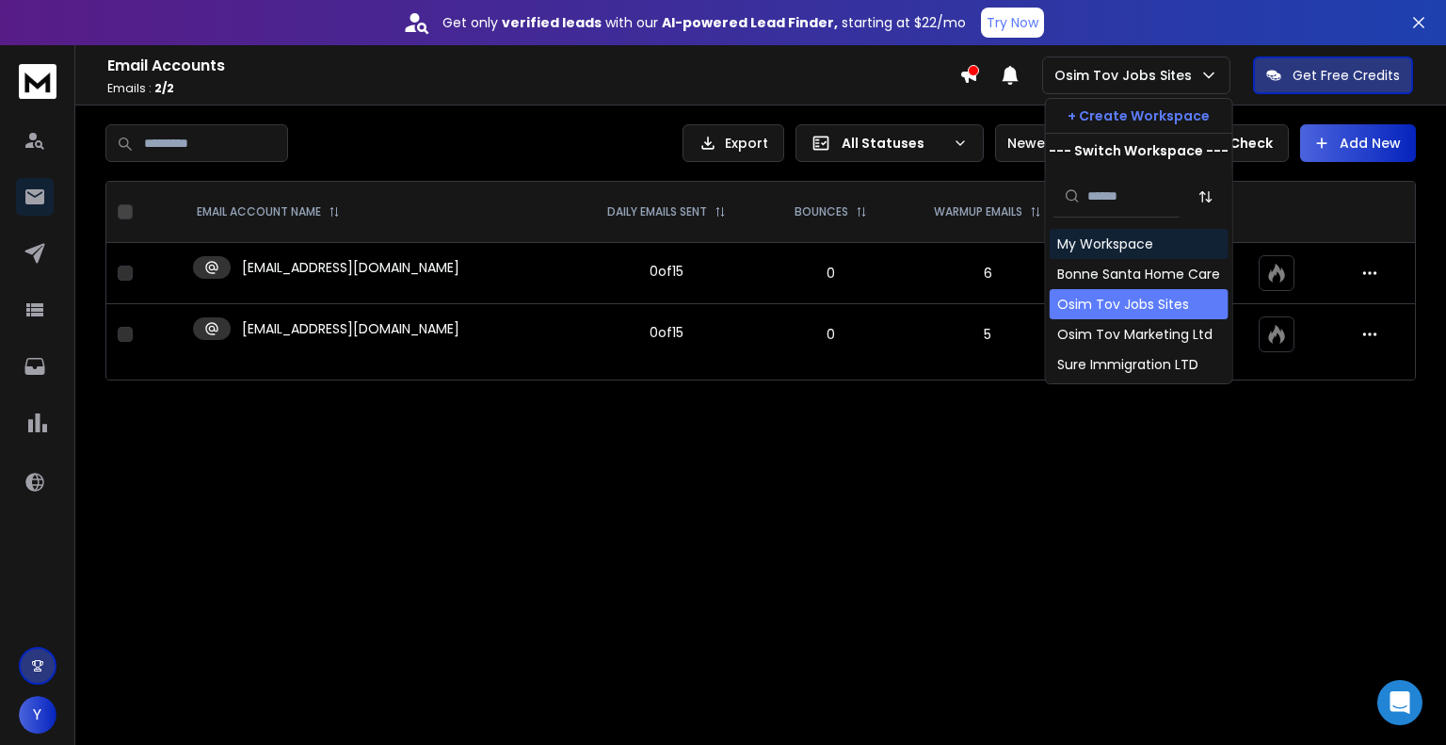 This screenshot has width=1446, height=745. I want to click on button: Sort by Sort A-Z, so click(1206, 197).